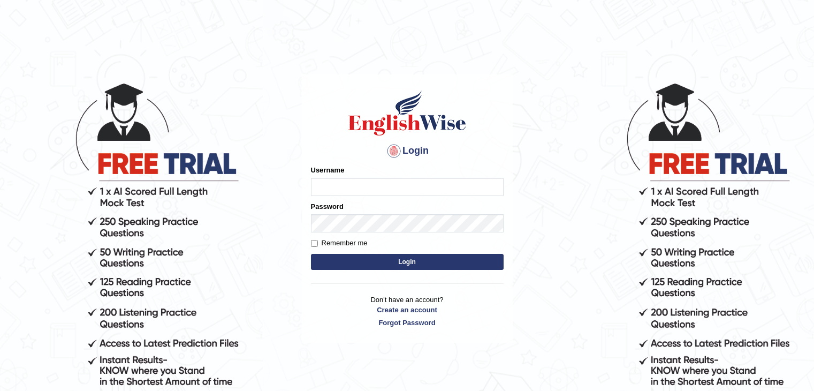 The width and height of the screenshot is (814, 391). I want to click on label: Username, so click(328, 170).